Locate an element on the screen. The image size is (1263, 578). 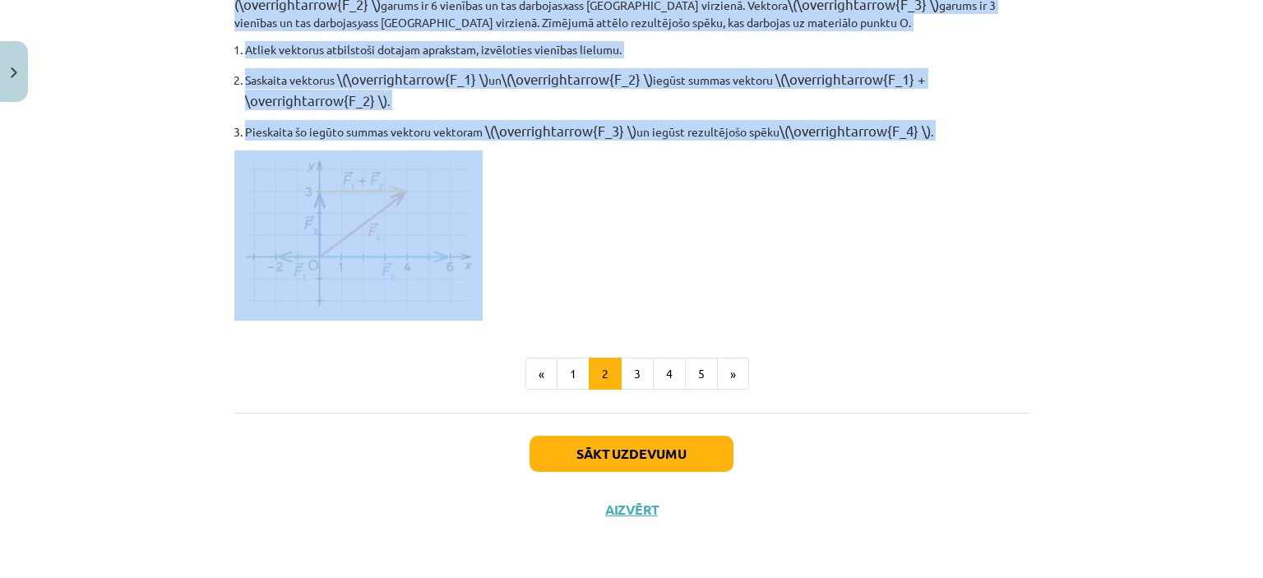
p: Atliek vektorus atbilstoši dotajam aprakstam, izvēloties vienības lielumu. is located at coordinates (637, 49).